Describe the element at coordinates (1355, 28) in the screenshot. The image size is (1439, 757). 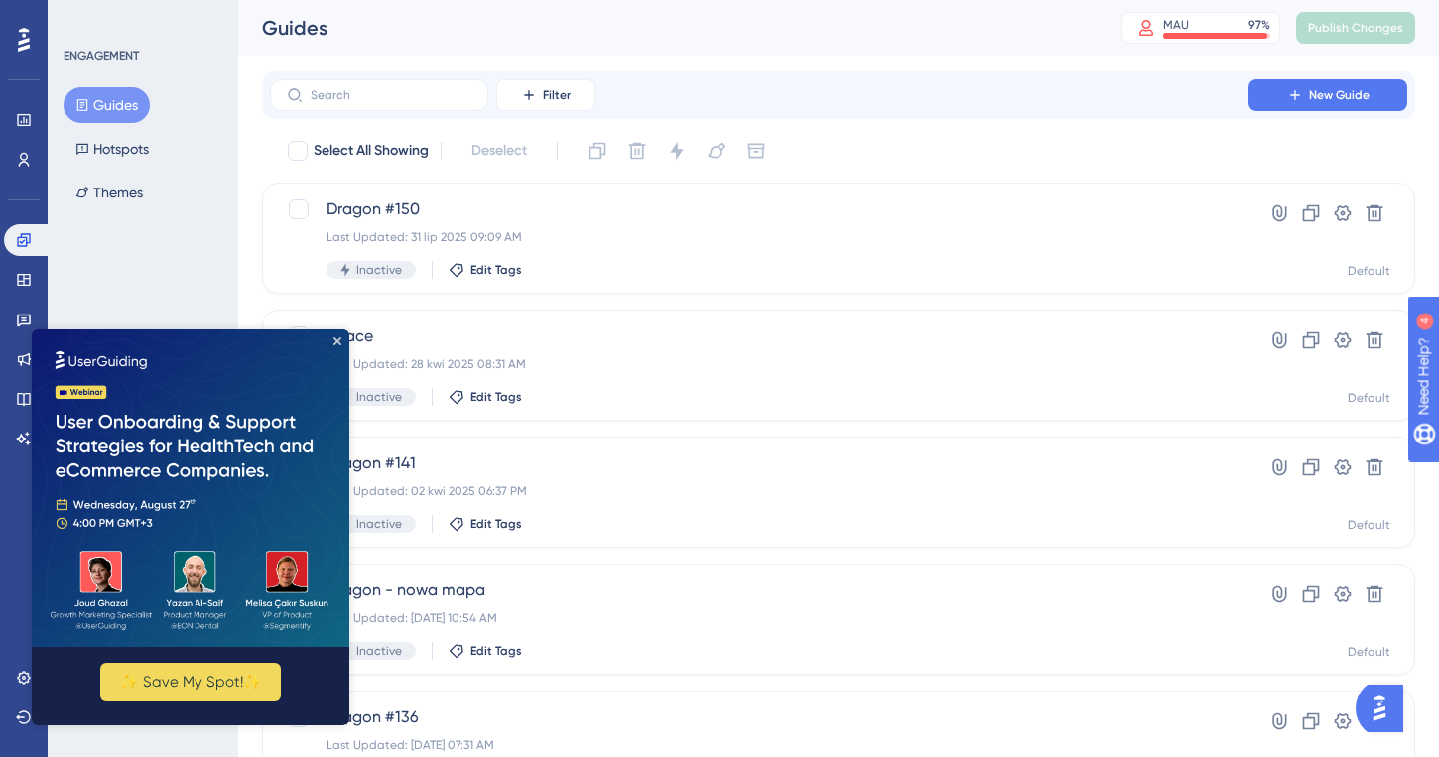
I see `button: Publish Changes` at that location.